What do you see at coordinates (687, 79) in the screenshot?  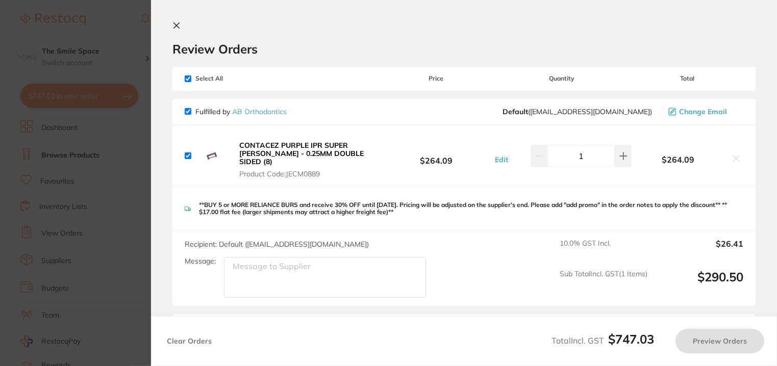 I see `span: Total` at bounding box center [687, 79].